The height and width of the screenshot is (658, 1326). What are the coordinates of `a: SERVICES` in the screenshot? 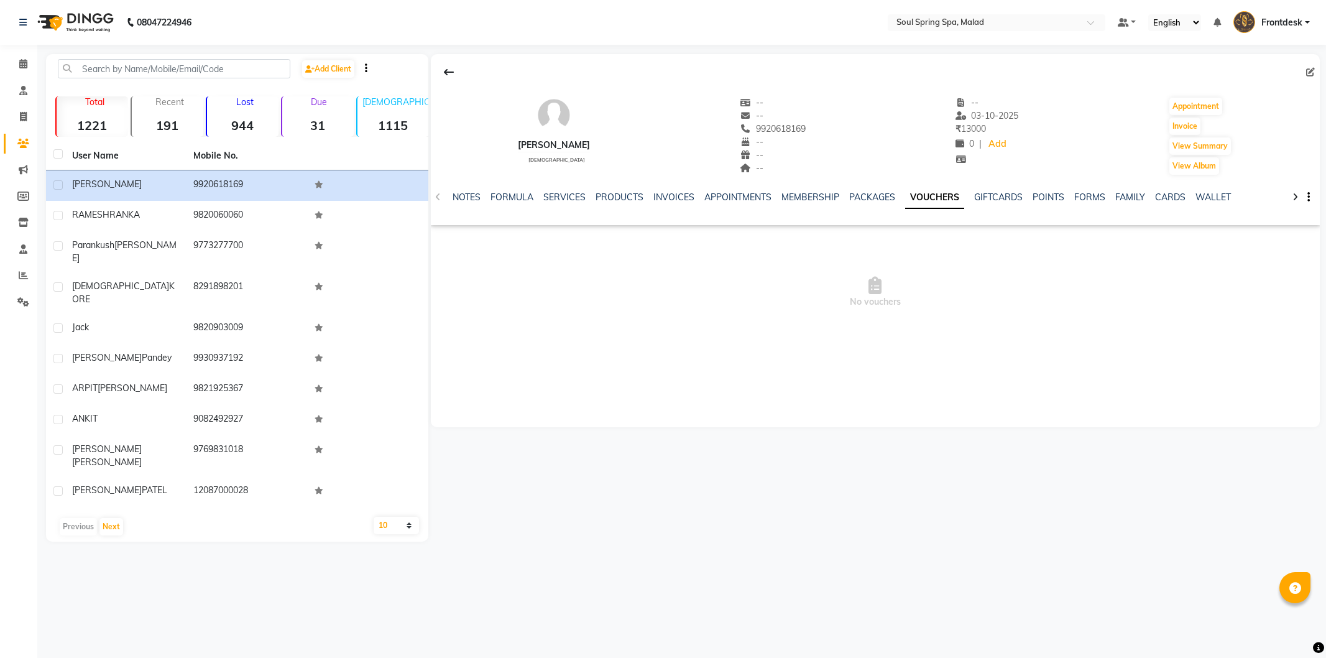 It's located at (565, 197).